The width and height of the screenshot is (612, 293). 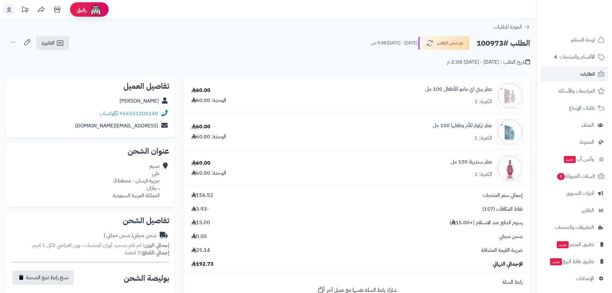 What do you see at coordinates (199, 236) in the screenshot?
I see `span: 0.00` at bounding box center [199, 236].